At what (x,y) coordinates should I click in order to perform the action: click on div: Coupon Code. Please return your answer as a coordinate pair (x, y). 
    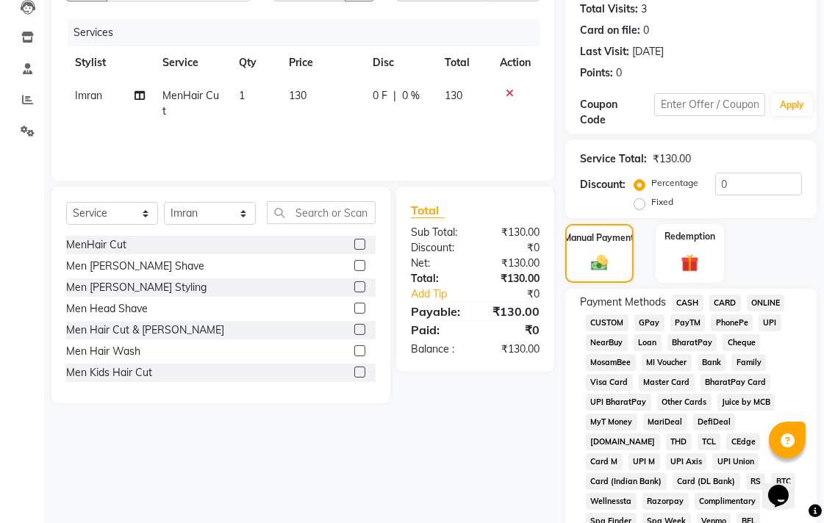
    Looking at the image, I should click on (617, 112).